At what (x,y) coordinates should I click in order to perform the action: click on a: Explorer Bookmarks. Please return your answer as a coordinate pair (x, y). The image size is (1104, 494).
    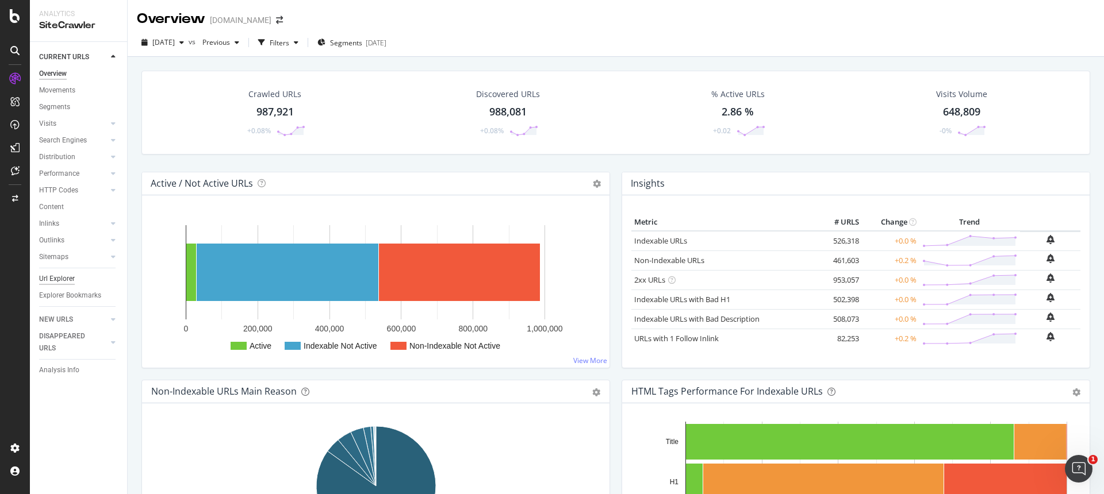
    Looking at the image, I should click on (79, 295).